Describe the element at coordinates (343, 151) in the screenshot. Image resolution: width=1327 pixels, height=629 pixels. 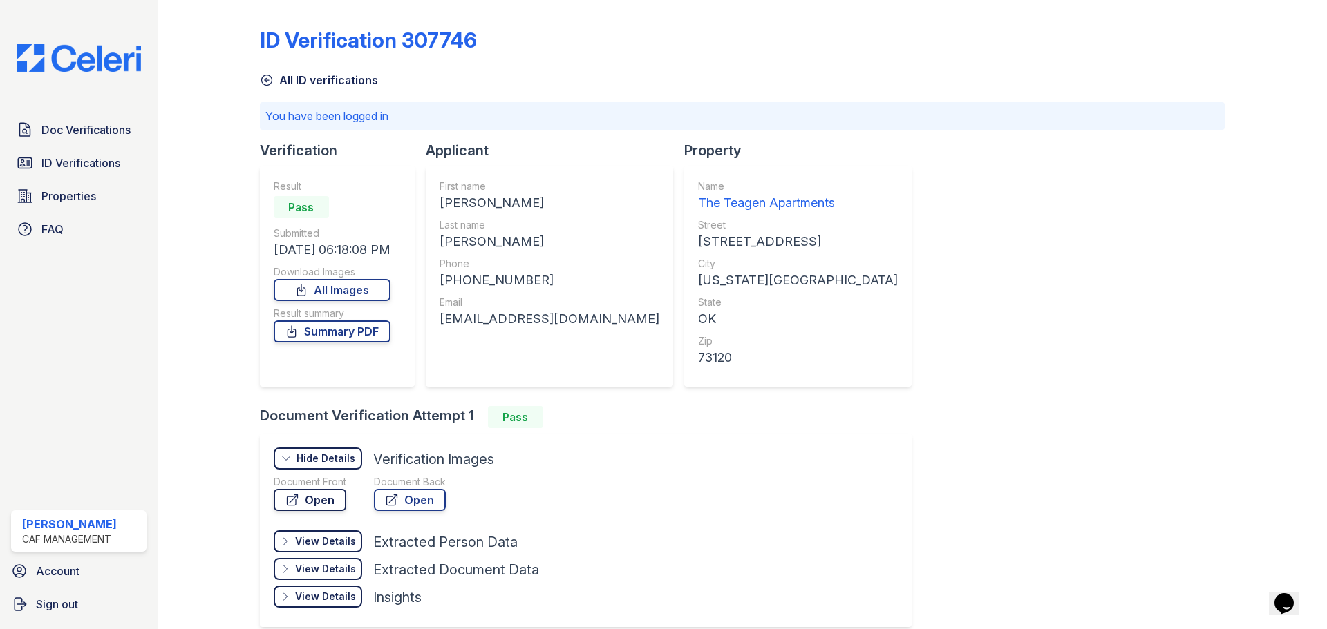
I see `div: Verification` at that location.